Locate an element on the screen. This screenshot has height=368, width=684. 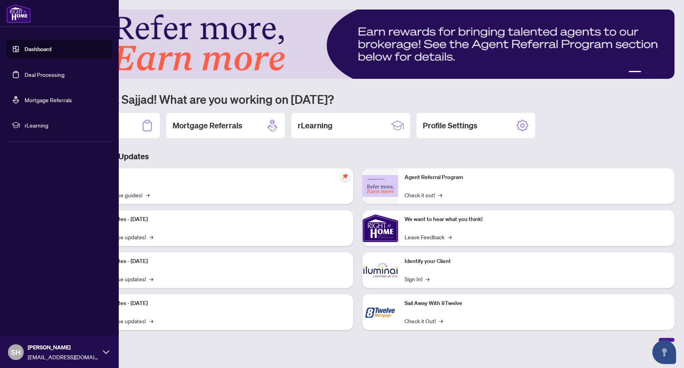
a: Sign In!→ is located at coordinates (417, 279).